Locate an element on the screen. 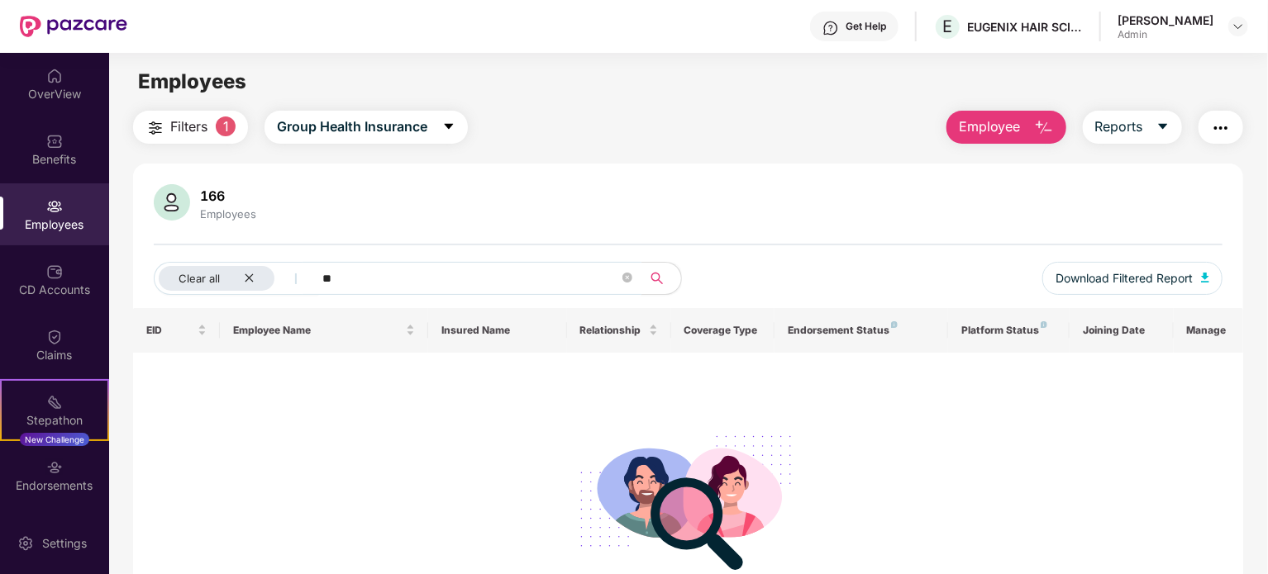  span: Employees is located at coordinates (192, 81).